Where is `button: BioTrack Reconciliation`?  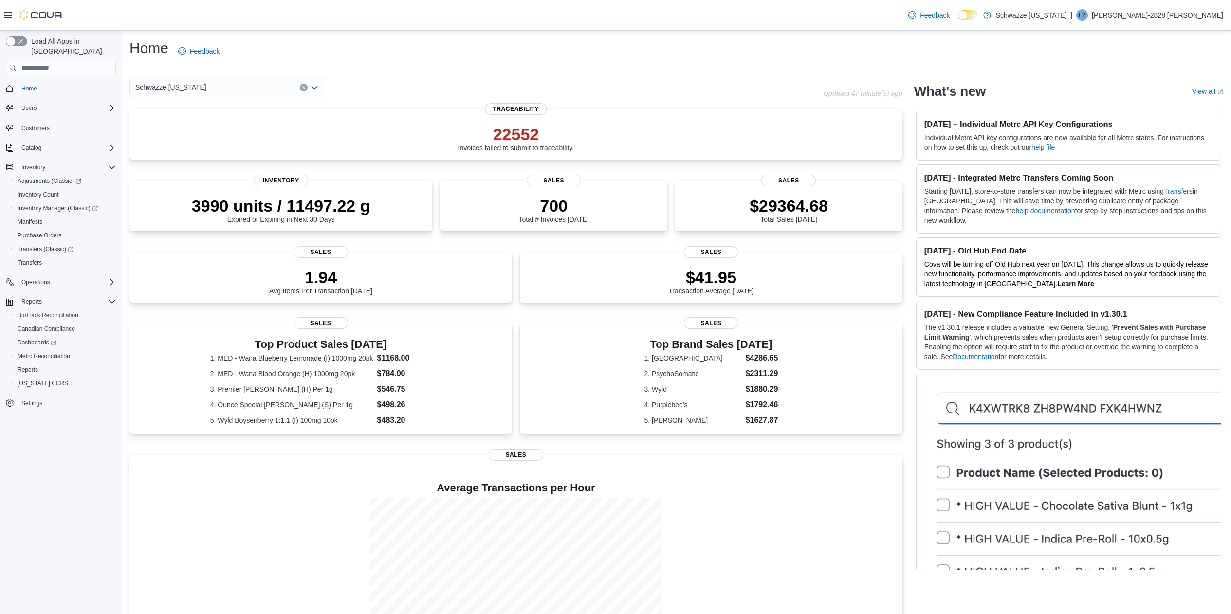
button: BioTrack Reconciliation is located at coordinates (65, 315).